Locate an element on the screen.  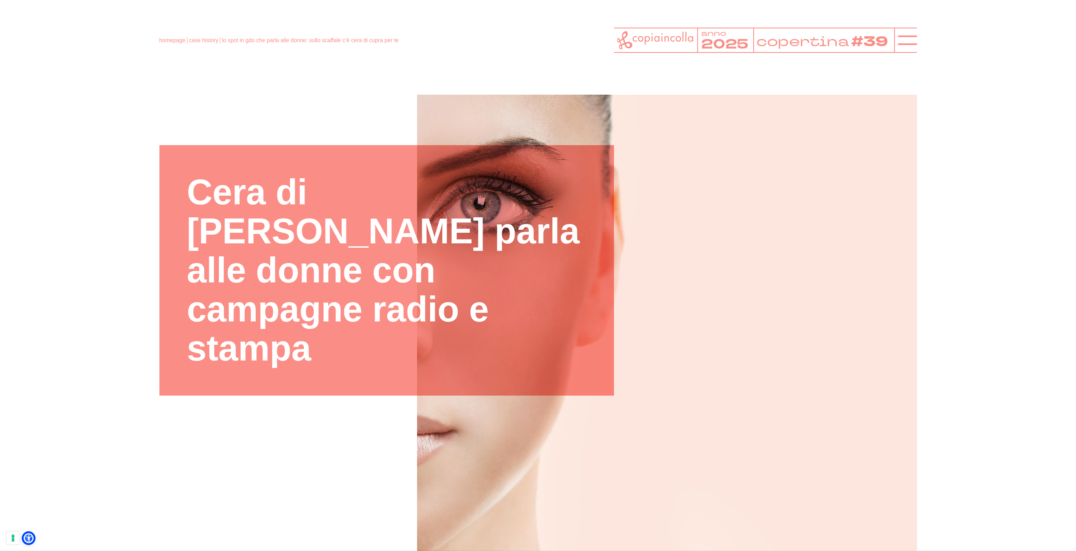
tspan: 2025 is located at coordinates (724, 44).